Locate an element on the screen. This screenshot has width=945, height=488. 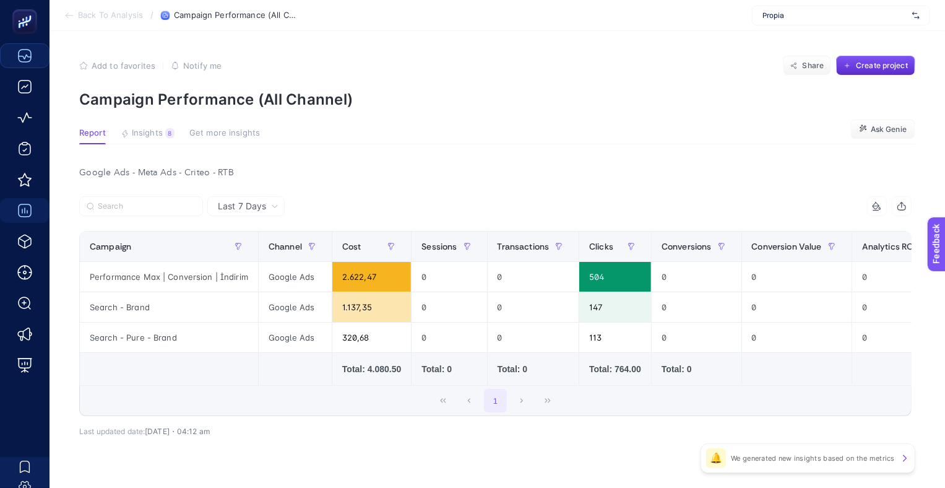
button: Notify me is located at coordinates (196, 66).